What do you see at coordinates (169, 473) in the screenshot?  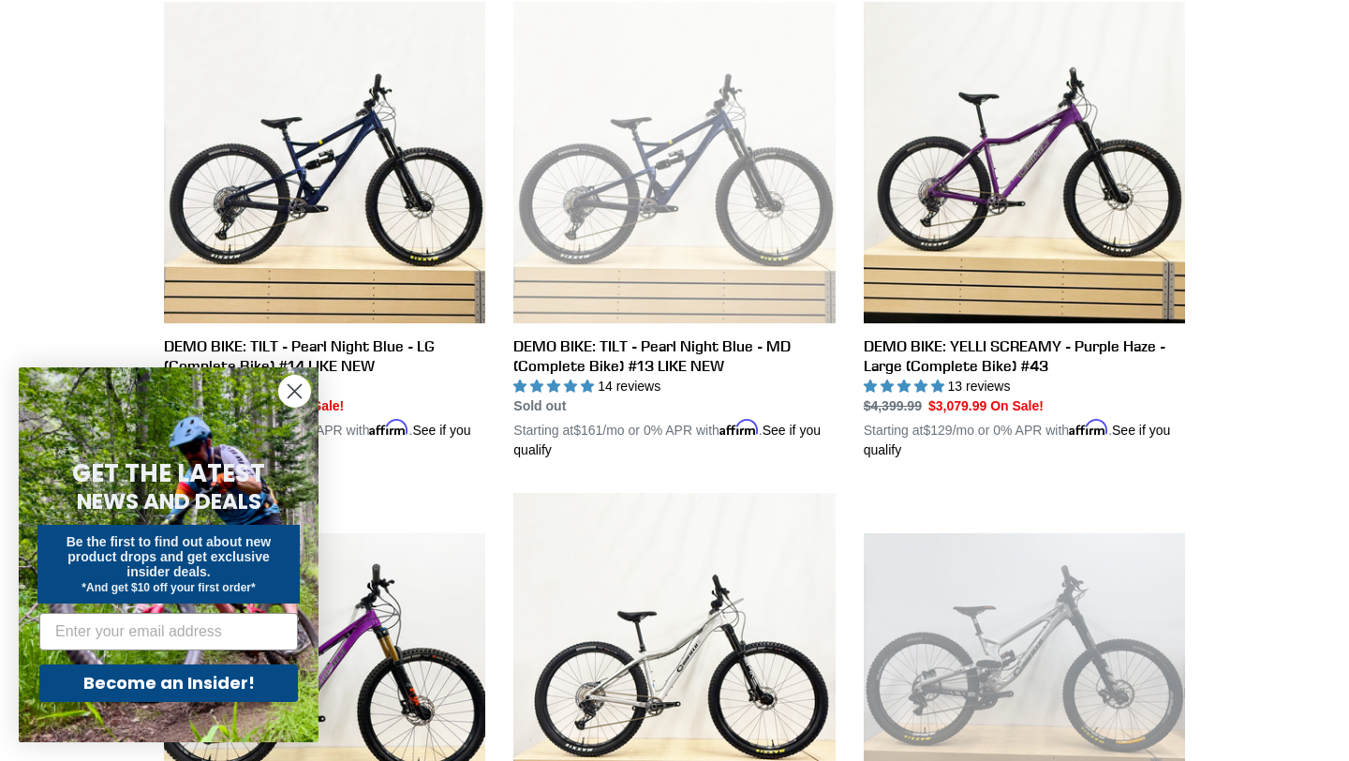 I see `span: GET THE LATEST` at bounding box center [169, 473].